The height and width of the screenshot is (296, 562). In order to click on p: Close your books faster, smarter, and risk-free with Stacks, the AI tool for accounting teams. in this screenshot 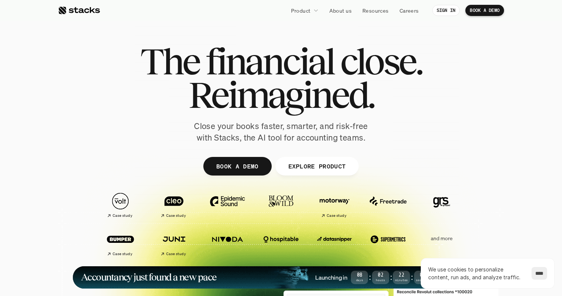, I will do `click(281, 132)`.